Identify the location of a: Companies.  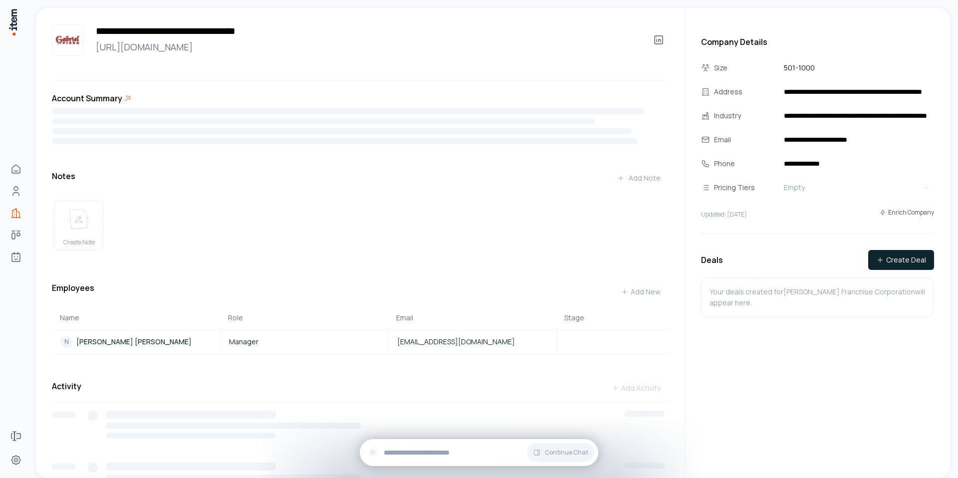
(16, 213).